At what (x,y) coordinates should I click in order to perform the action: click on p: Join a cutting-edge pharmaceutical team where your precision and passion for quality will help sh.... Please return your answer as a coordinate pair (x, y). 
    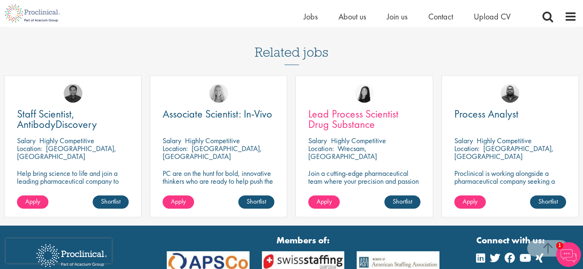
    Looking at the image, I should click on (364, 185).